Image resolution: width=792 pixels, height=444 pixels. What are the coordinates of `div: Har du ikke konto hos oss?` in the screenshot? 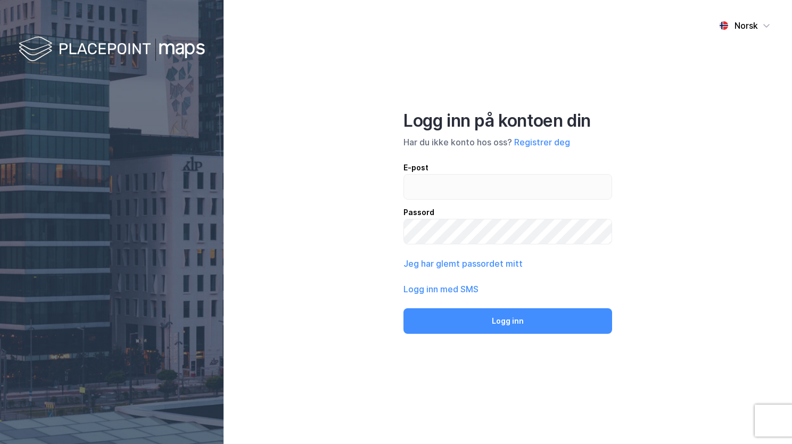 It's located at (507, 142).